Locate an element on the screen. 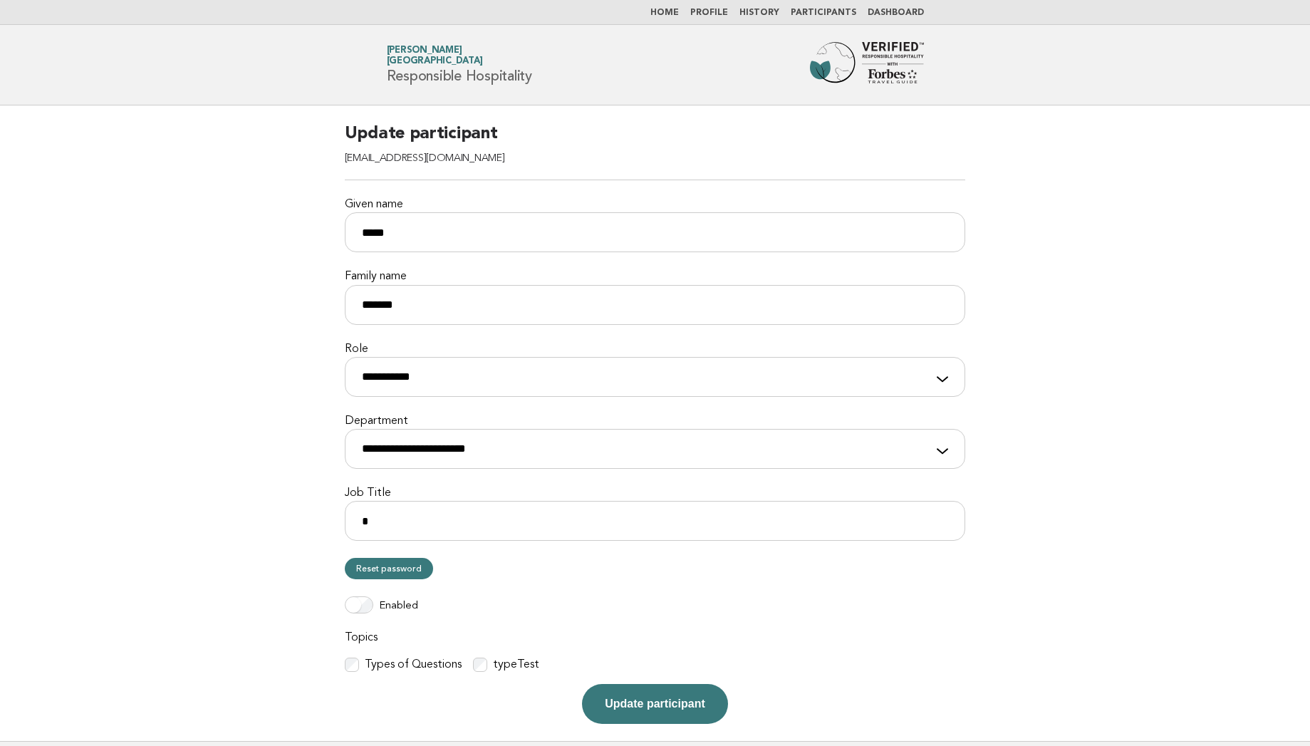 The width and height of the screenshot is (1310, 746). a: Dashboard is located at coordinates (895, 13).